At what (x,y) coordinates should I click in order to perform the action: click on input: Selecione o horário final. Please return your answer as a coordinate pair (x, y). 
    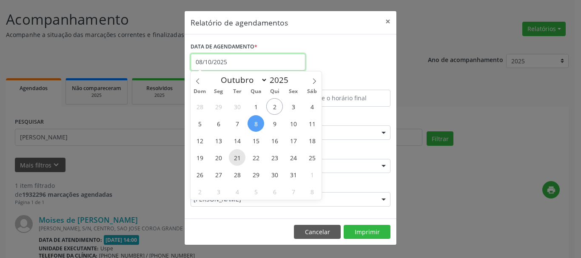
    Looking at the image, I should click on (342, 98).